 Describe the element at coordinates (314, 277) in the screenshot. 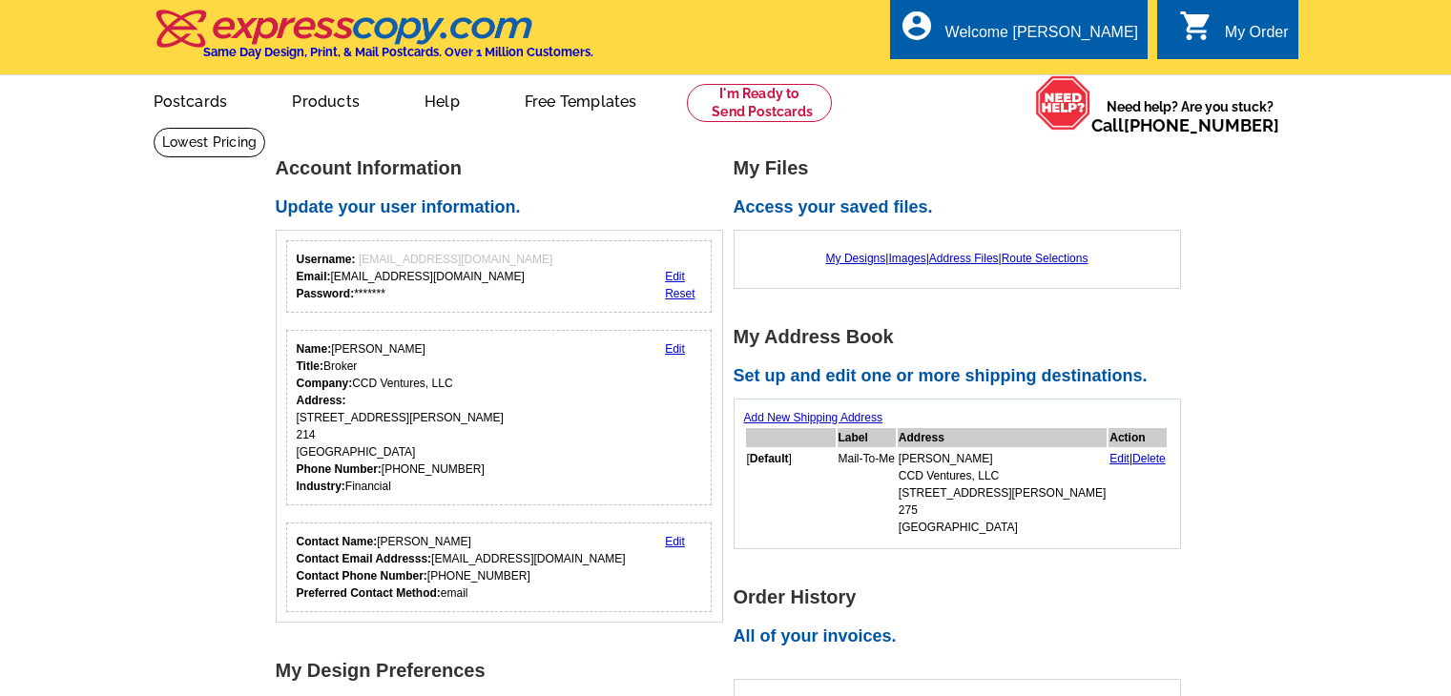

I see `strong: Email:` at that location.